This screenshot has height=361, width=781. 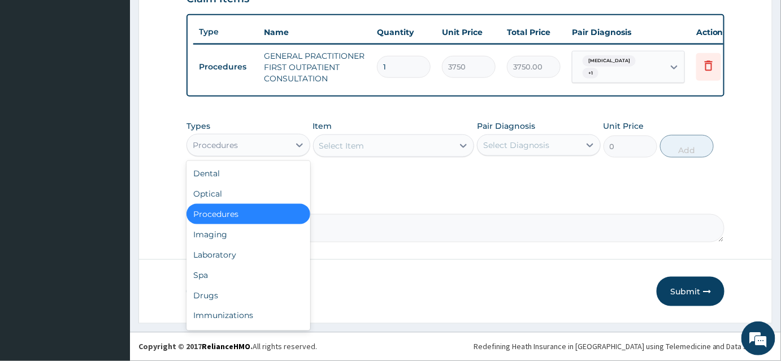 What do you see at coordinates (33, 71) in the screenshot?
I see `img: d_794563401_company_1708531726252_794563401` at bounding box center [33, 71].